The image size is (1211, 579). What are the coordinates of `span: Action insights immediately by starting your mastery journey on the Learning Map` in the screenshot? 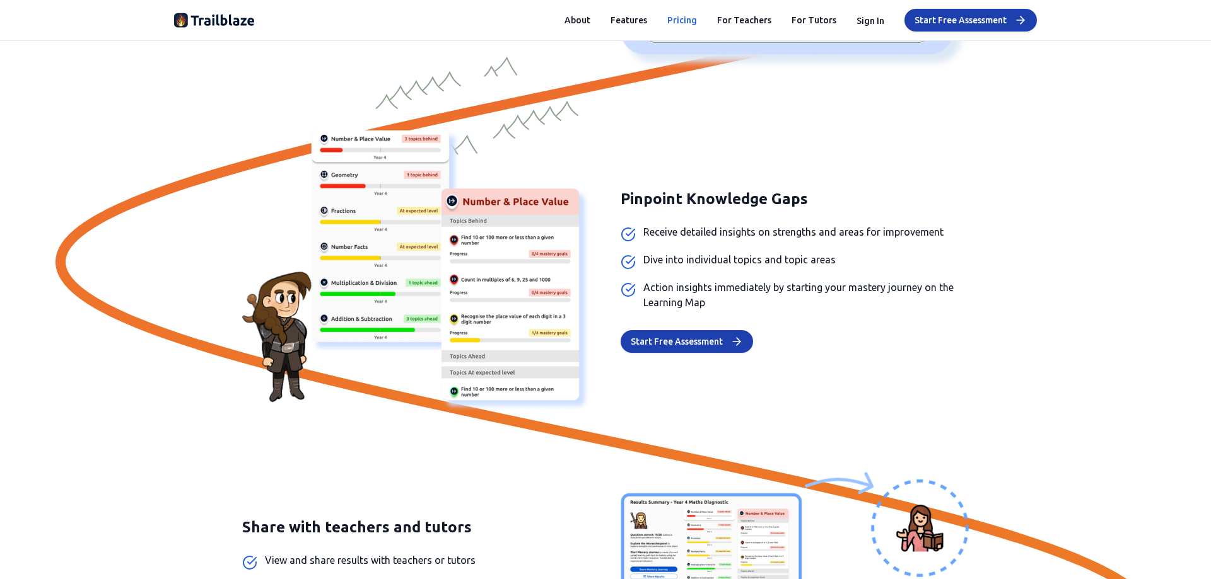 It's located at (806, 295).